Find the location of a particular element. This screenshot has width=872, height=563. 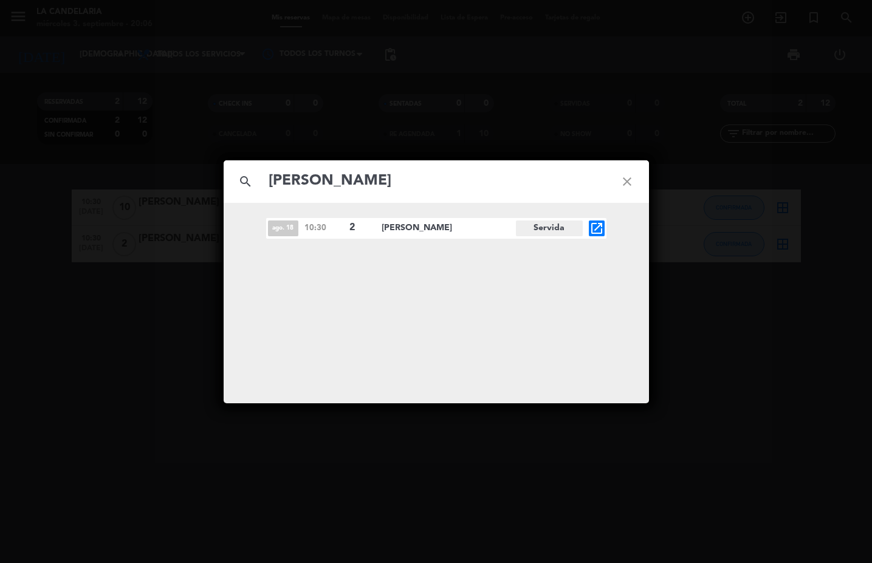

span: 2 is located at coordinates (360, 228).